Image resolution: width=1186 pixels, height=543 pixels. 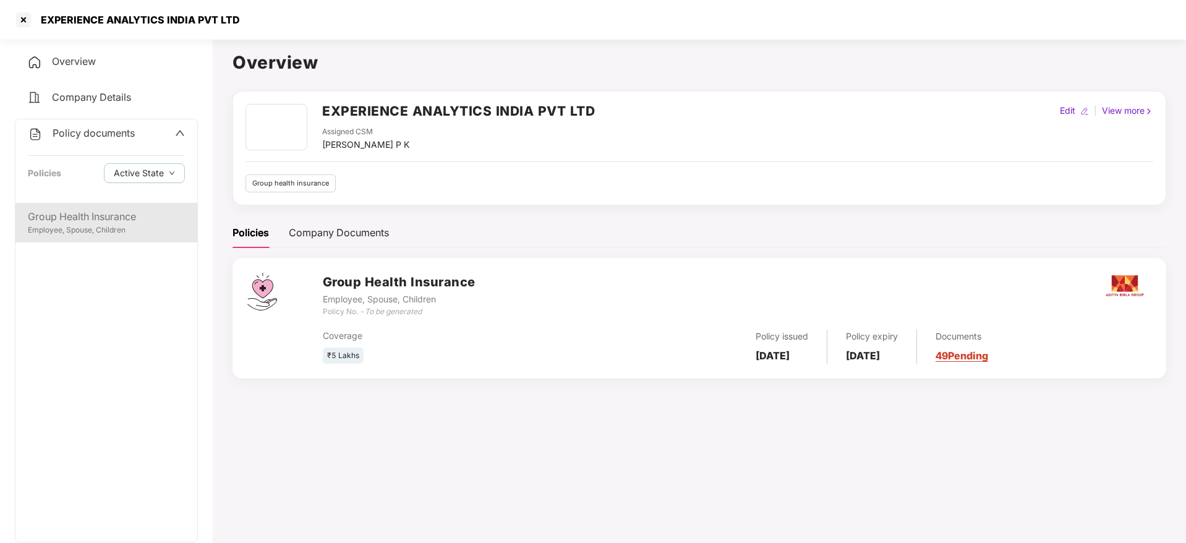 I want to click on div: ₹5 Lakhs, so click(x=343, y=356).